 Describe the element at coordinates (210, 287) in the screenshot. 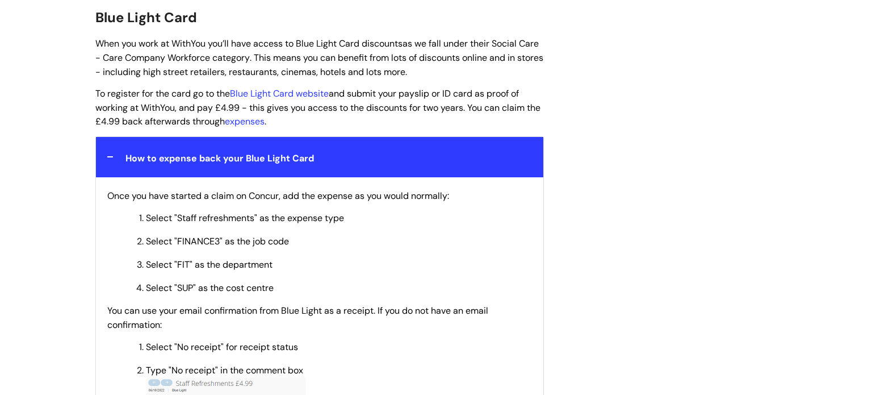

I see `span: Select "SUP" as the cost centre` at that location.